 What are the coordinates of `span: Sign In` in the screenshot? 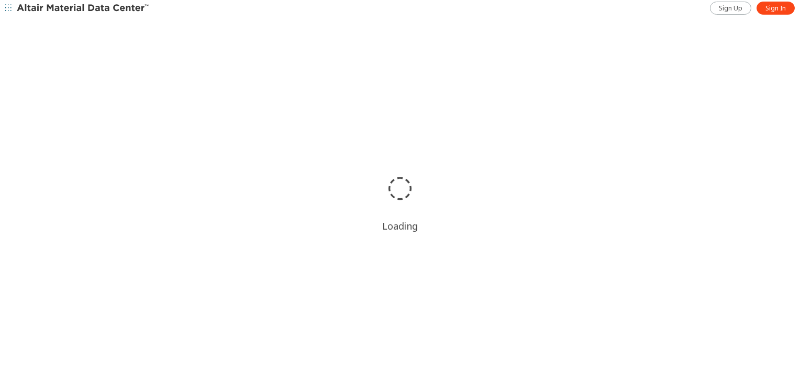 It's located at (775, 8).